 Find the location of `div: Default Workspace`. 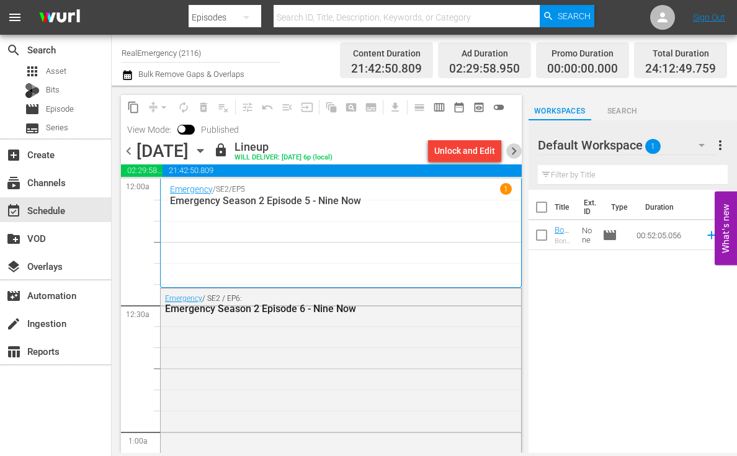

div: Default Workspace is located at coordinates (627, 145).